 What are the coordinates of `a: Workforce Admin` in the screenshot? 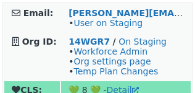 It's located at (111, 51).